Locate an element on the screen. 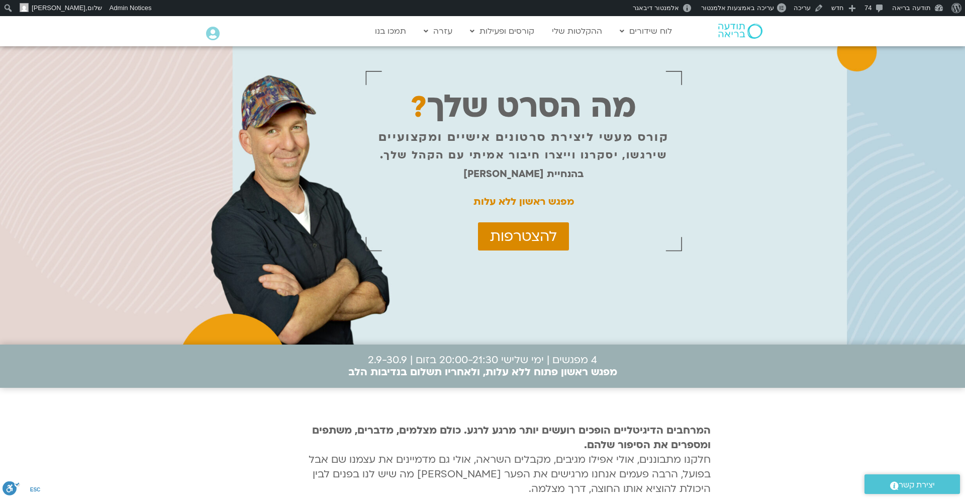 The width and height of the screenshot is (965, 499). p: קורס מעשי ליצירת סרטונים אישיים ומקצועיים is located at coordinates (523, 137).